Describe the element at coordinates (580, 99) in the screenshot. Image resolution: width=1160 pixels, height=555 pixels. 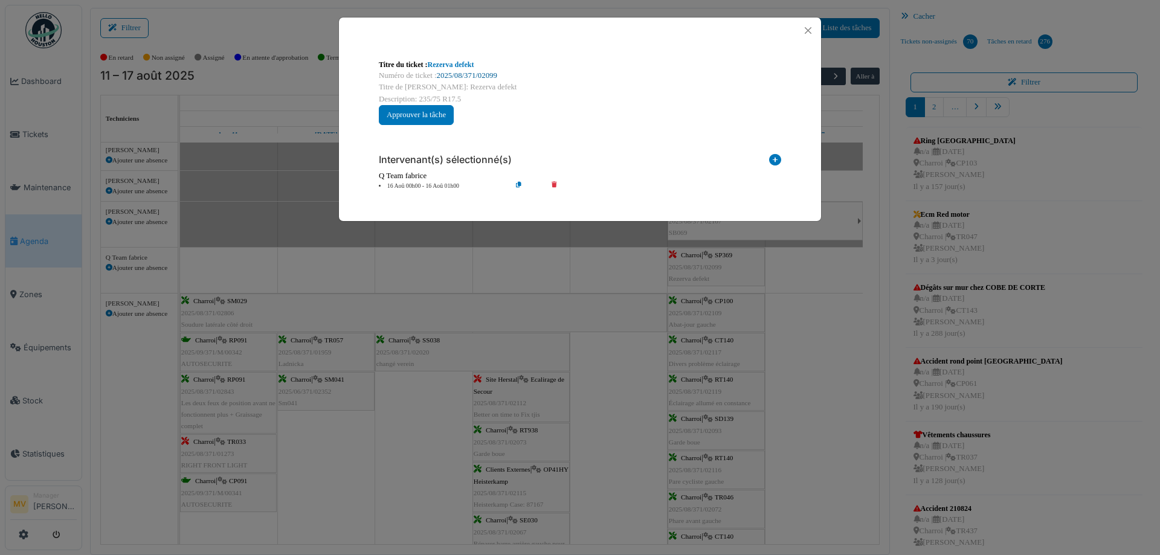
I see `div: Description: 235/75 R17.5` at that location.